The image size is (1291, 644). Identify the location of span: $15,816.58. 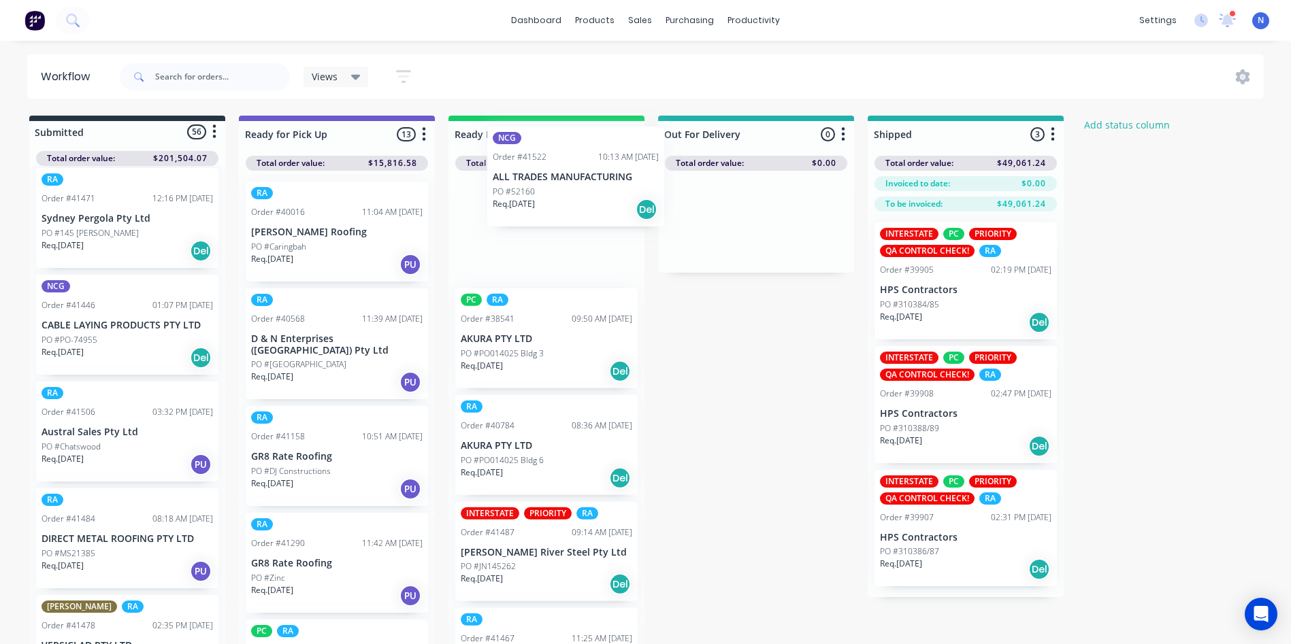
(393, 163).